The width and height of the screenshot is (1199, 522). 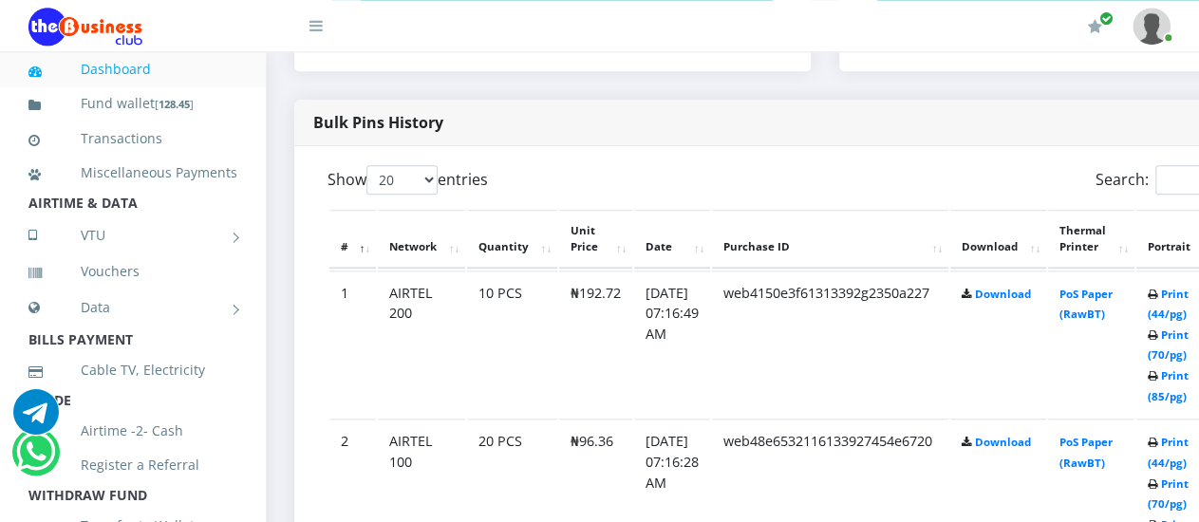 What do you see at coordinates (998, 239) in the screenshot?
I see `th: Download: activate to sort column ascending` at bounding box center [998, 239].